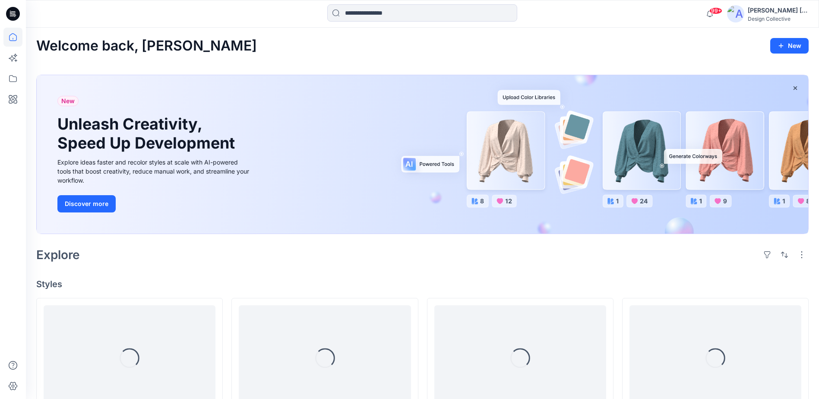  What do you see at coordinates (716, 11) in the screenshot?
I see `span: 99+` at bounding box center [716, 11].